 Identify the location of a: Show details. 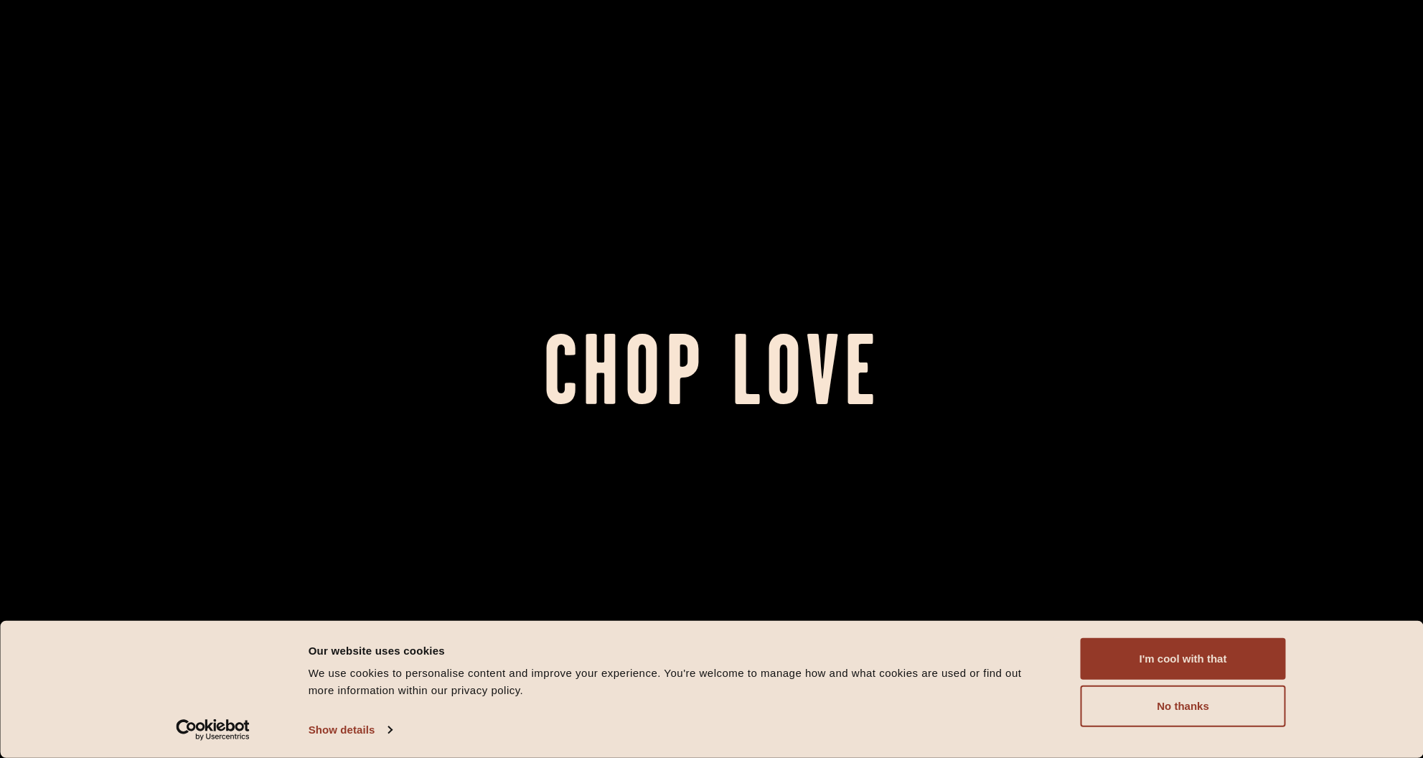
(350, 730).